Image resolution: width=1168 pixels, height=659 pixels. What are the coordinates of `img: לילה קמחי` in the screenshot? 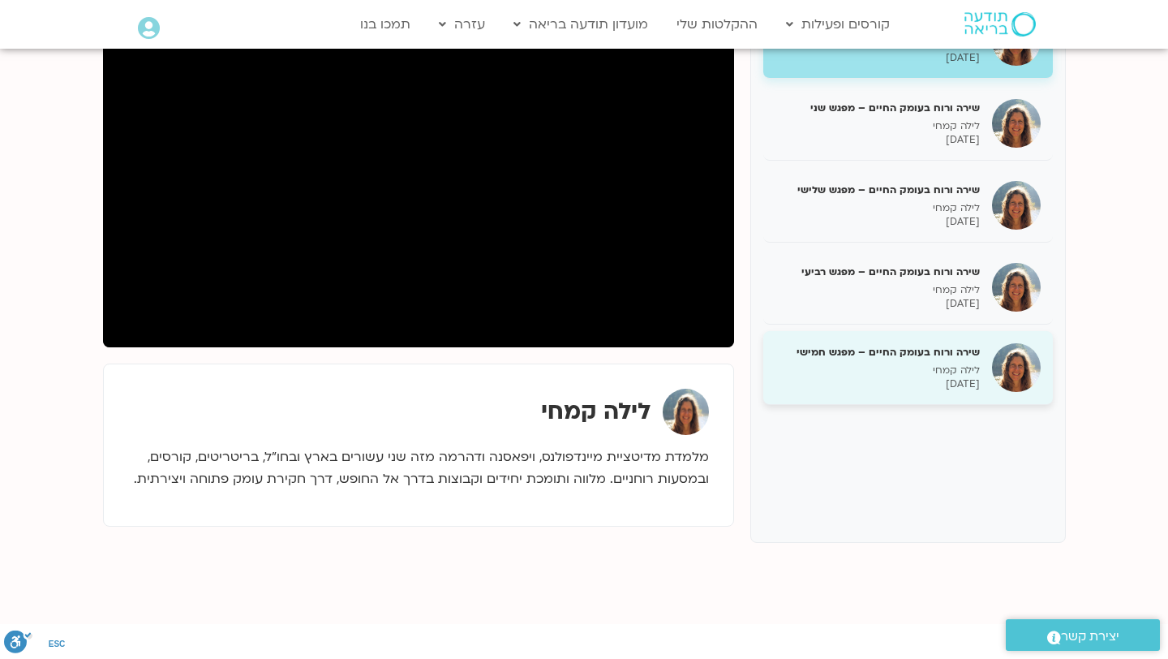 It's located at (685, 411).